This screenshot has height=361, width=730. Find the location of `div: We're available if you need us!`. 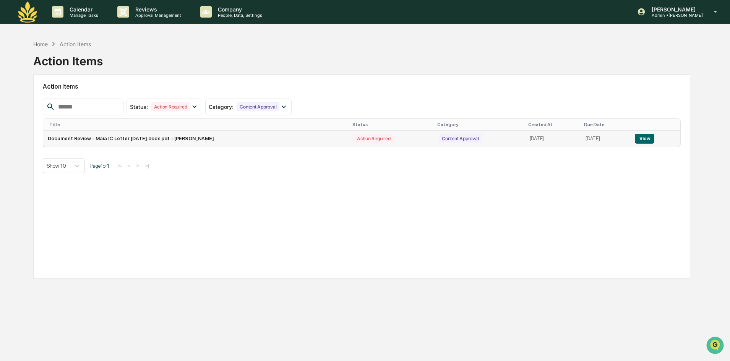

div: We're available if you need us! is located at coordinates (61, 69).